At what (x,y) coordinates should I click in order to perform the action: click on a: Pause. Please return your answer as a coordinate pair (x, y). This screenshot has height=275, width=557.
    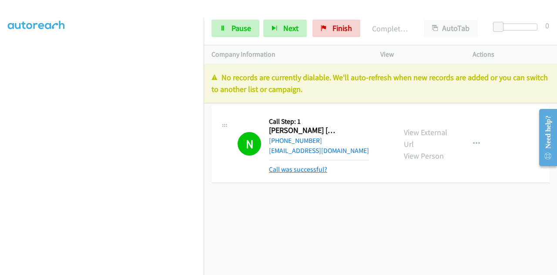
    Looking at the image, I should click on (235, 28).